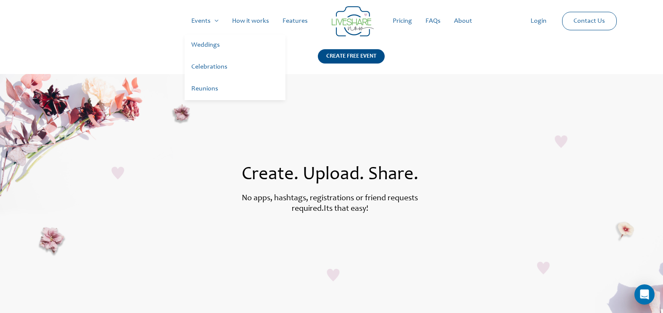 The width and height of the screenshot is (663, 313). Describe the element at coordinates (589, 21) in the screenshot. I see `a: Contact Us` at that location.